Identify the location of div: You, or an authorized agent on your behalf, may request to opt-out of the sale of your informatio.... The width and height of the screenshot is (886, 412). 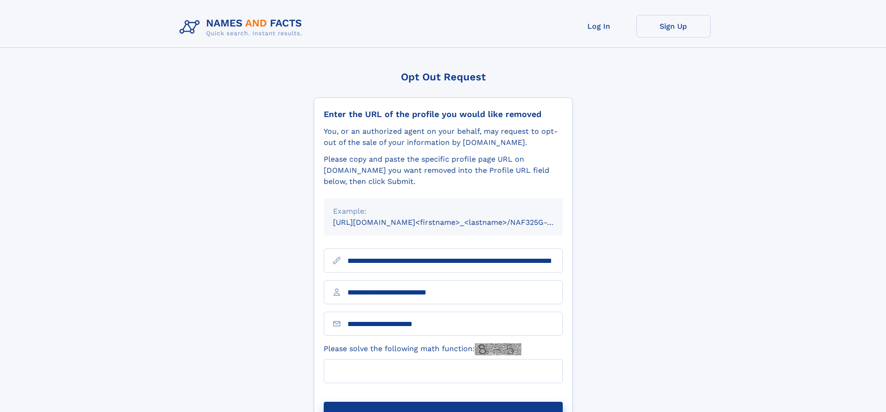
(443, 137).